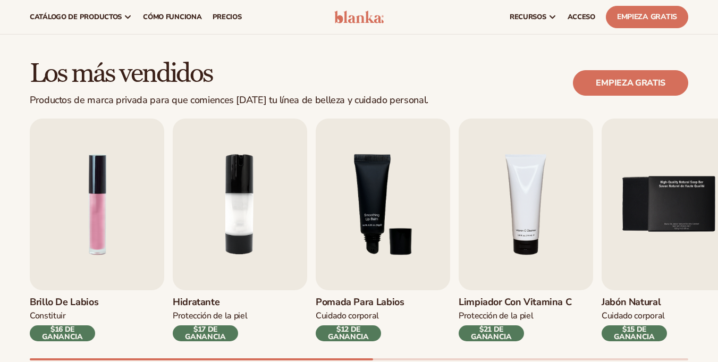 This screenshot has height=362, width=718. What do you see at coordinates (64, 302) in the screenshot?
I see `font: Brillo de labios` at bounding box center [64, 302].